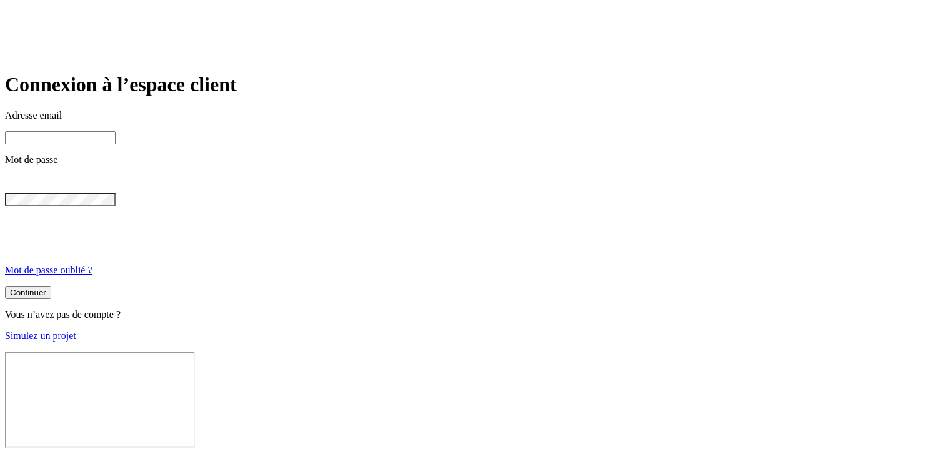 This screenshot has height=472, width=941. Describe the element at coordinates (28, 292) in the screenshot. I see `div: Continuer` at that location.